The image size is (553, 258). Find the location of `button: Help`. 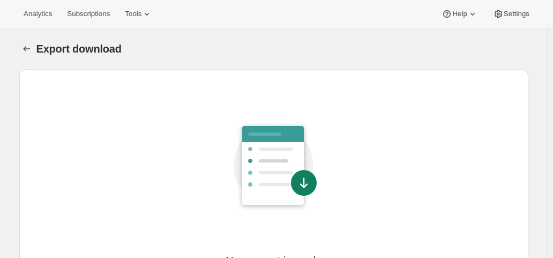

button: Help is located at coordinates (459, 14).